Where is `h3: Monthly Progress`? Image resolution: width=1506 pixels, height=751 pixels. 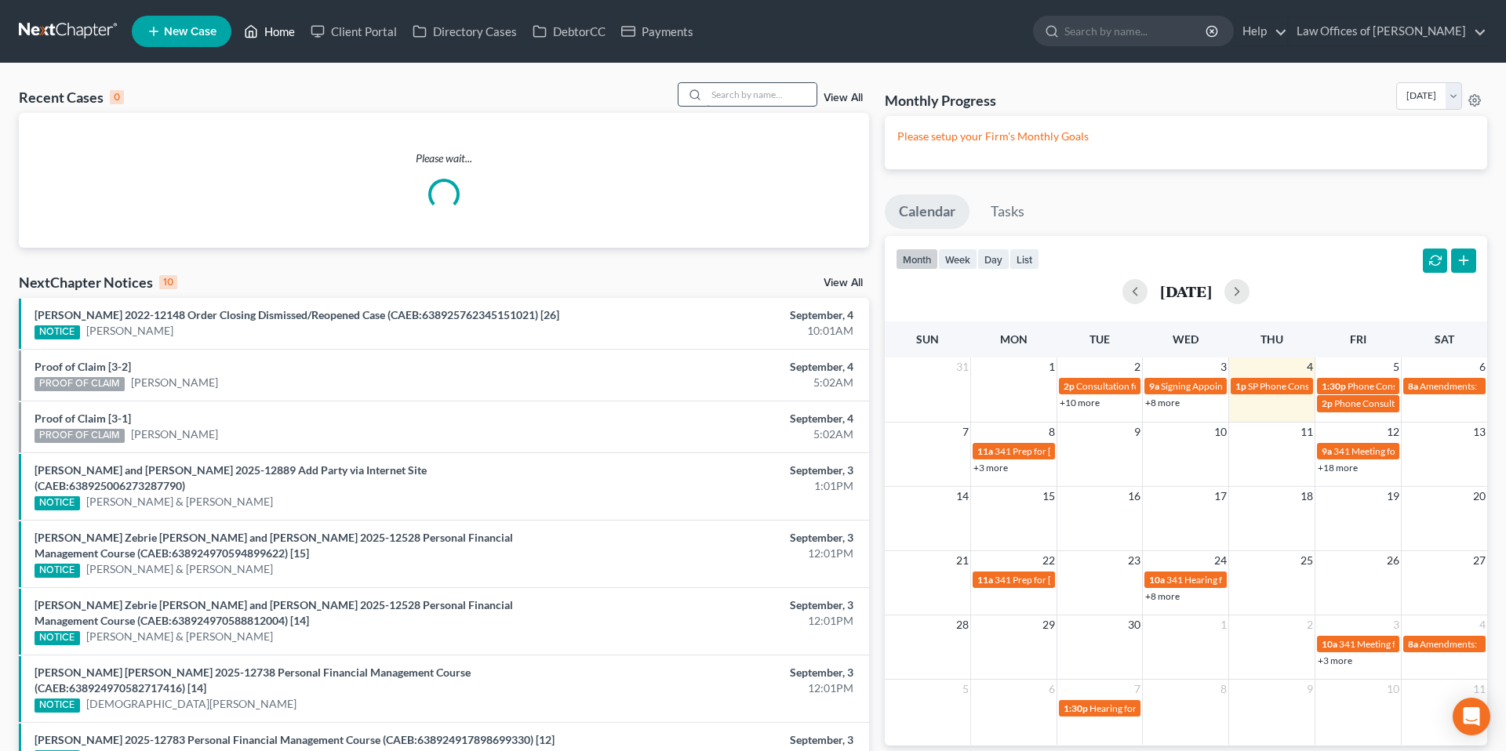 h3: Monthly Progress is located at coordinates (940, 100).